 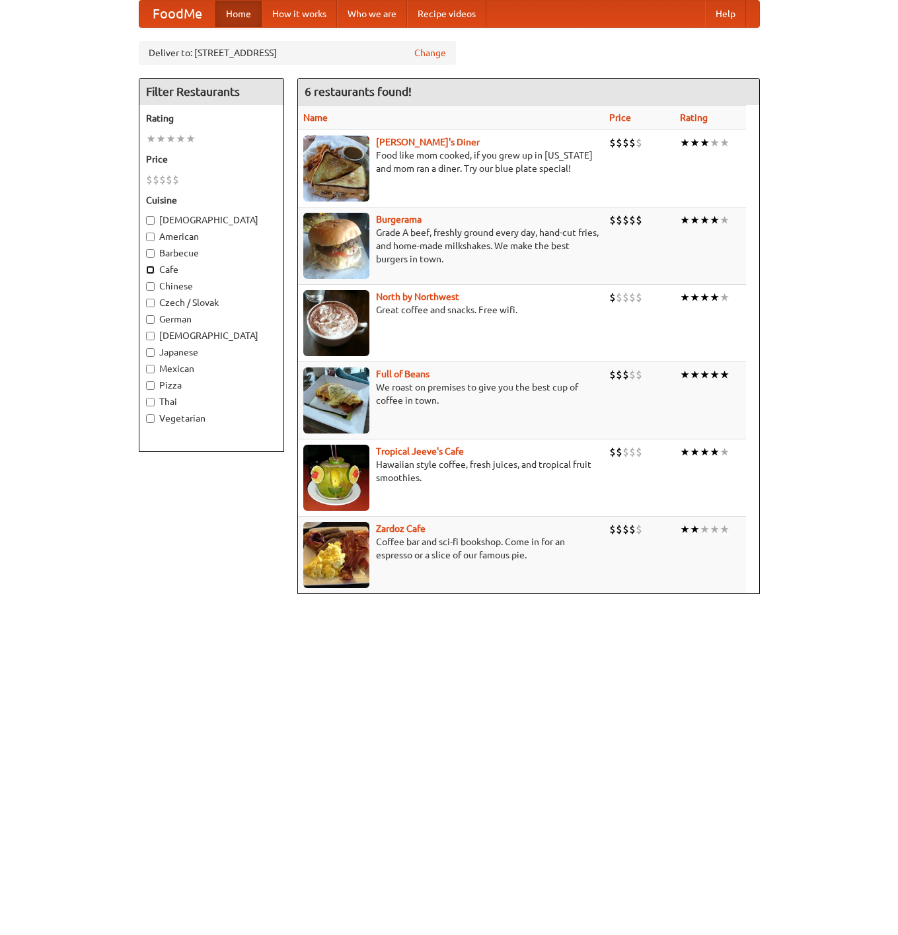 I want to click on label: Cafe, so click(x=211, y=270).